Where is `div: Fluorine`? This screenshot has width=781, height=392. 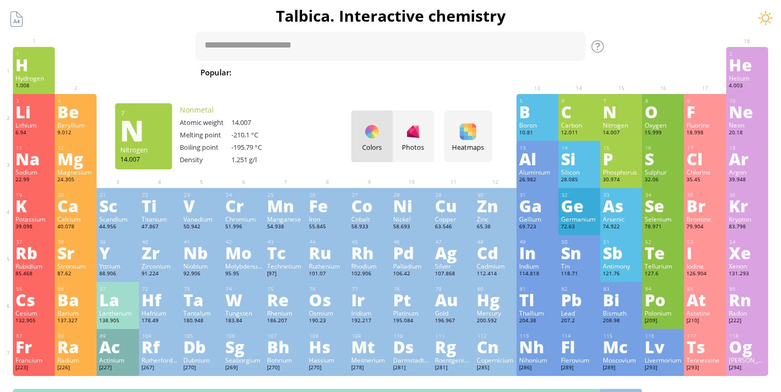
div: Fluorine is located at coordinates (705, 125).